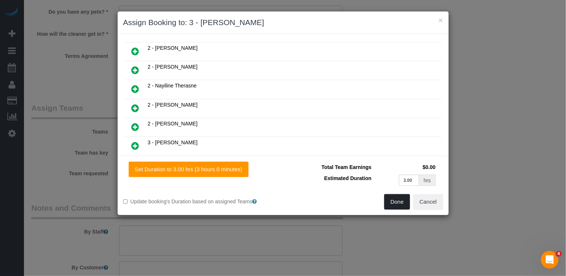 This screenshot has height=276, width=566. What do you see at coordinates (428, 202) in the screenshot?
I see `button: Cancel` at bounding box center [428, 202].